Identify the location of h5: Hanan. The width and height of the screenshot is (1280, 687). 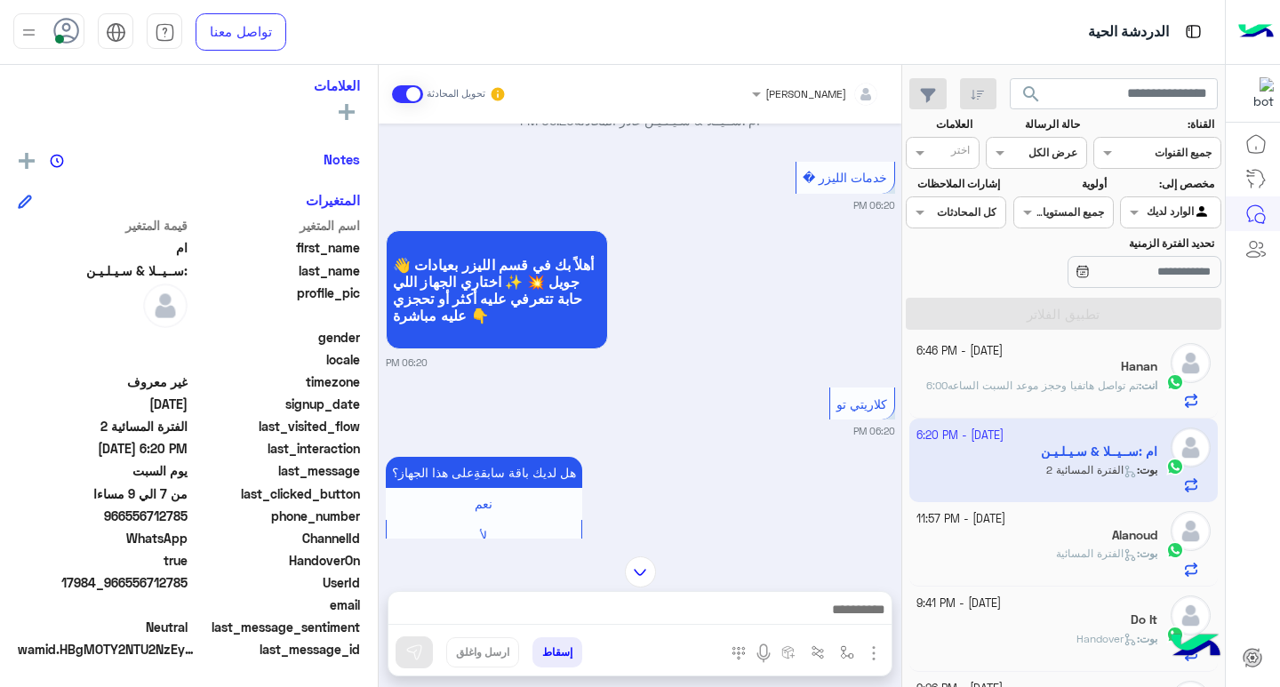
(1139, 366).